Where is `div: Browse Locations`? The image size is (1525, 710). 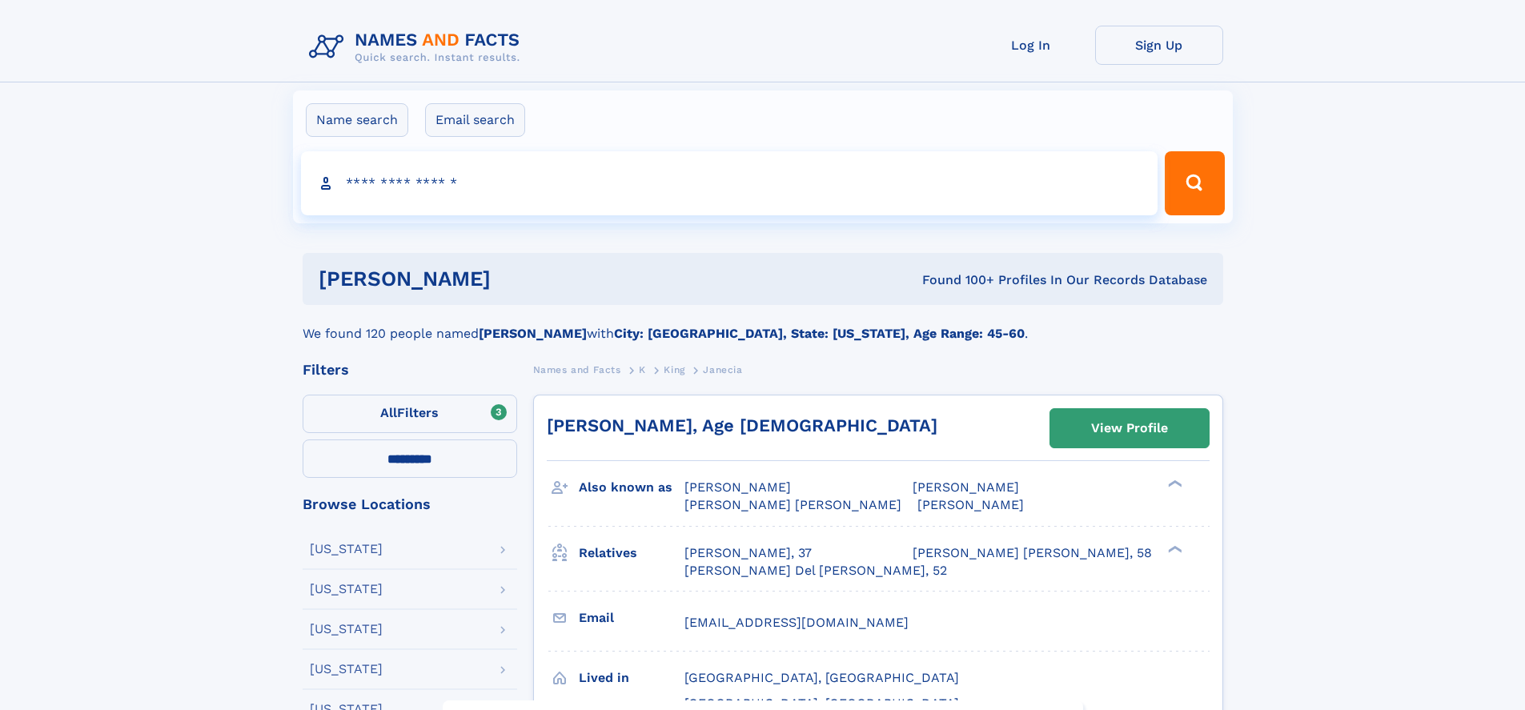
div: Browse Locations is located at coordinates (410, 504).